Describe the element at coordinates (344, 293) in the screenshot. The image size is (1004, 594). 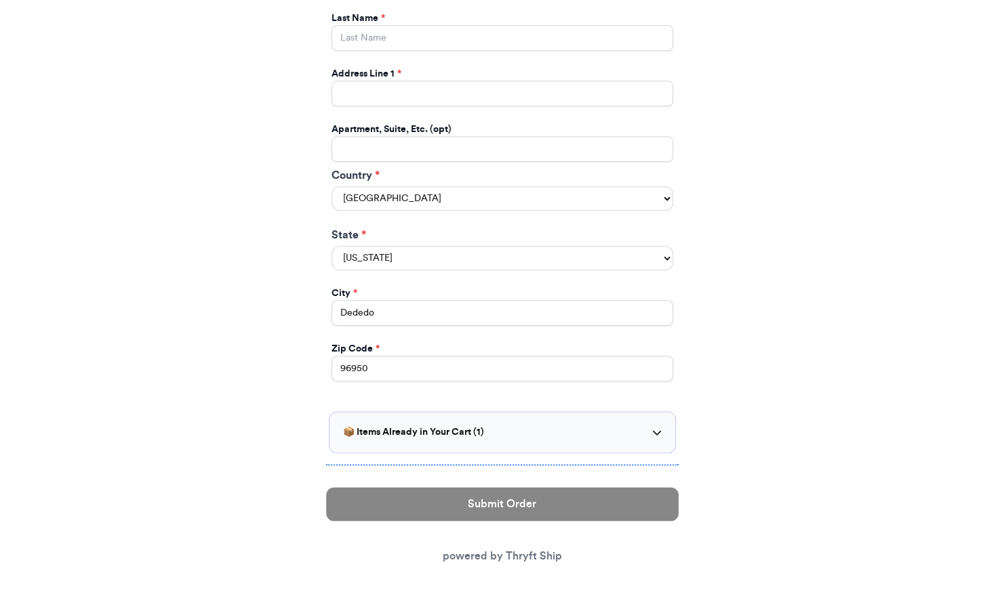
I see `label: City` at that location.